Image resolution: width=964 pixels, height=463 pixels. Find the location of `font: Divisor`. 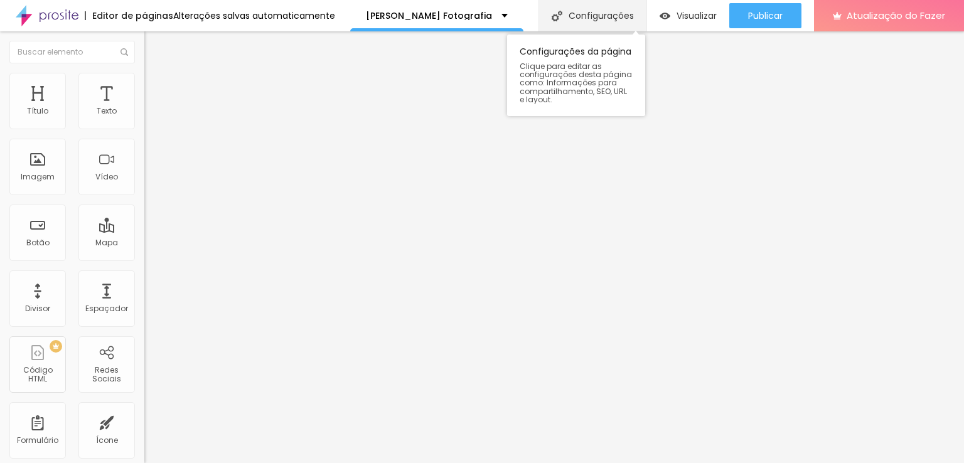

font: Divisor is located at coordinates (38, 308).